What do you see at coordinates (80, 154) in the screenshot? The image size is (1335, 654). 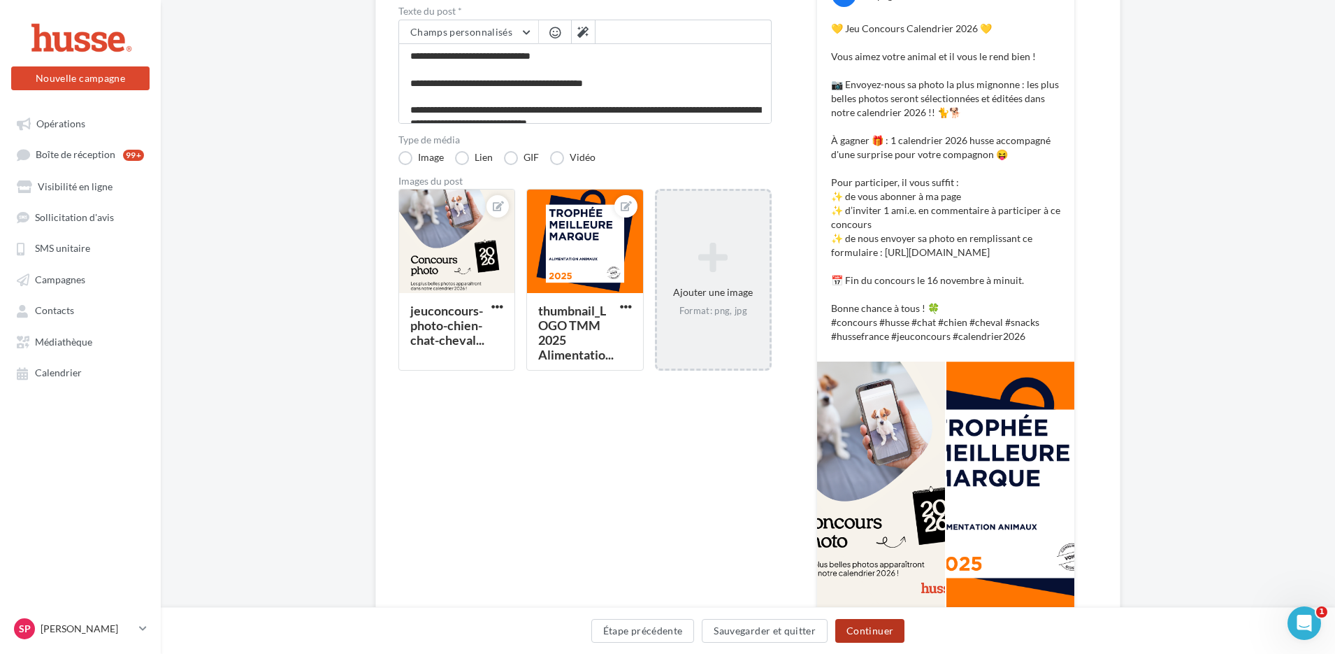 I see `a: Boîte de réception99+` at bounding box center [80, 154].